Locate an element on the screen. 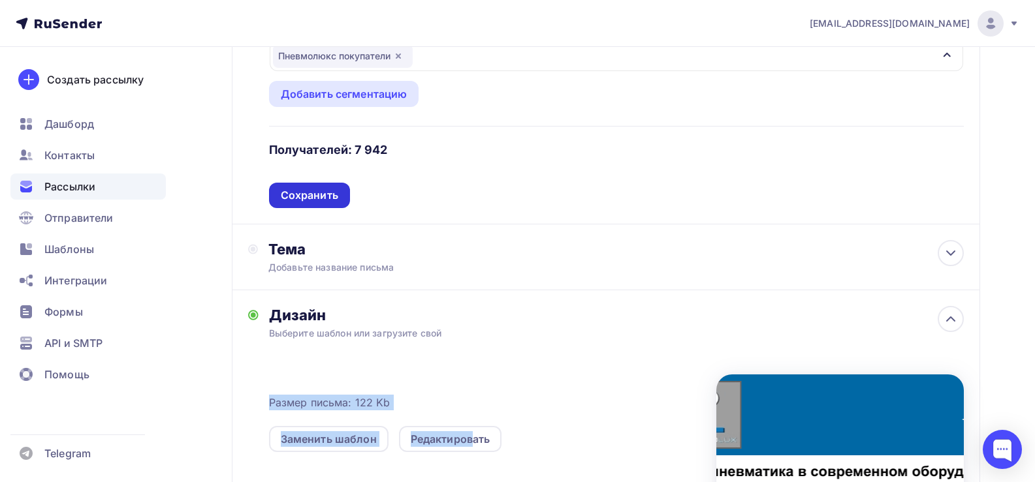 The image size is (1035, 482). span: Отправители is located at coordinates (79, 218).